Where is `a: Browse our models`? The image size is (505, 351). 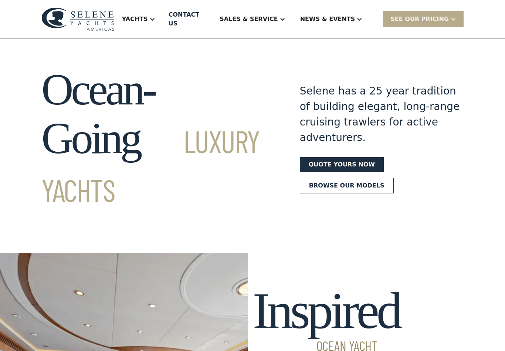
a: Browse our models is located at coordinates (347, 186).